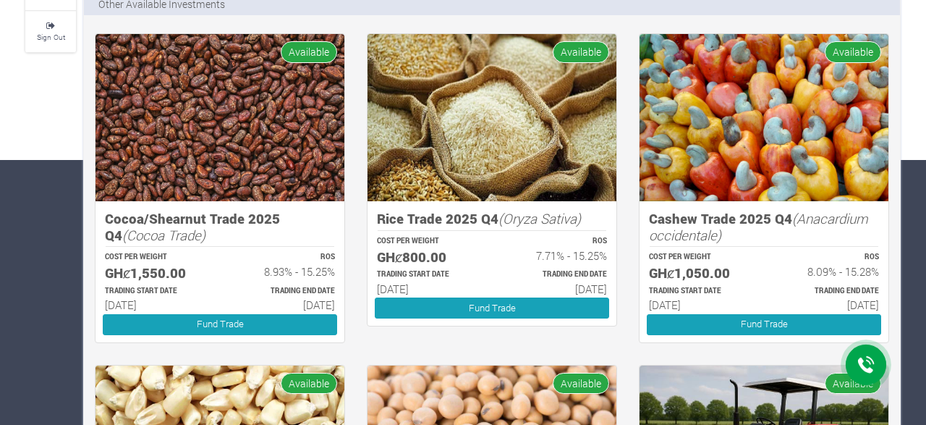 This screenshot has width=926, height=425. Describe the element at coordinates (428, 257) in the screenshot. I see `h5: GHȼ800.00` at that location.